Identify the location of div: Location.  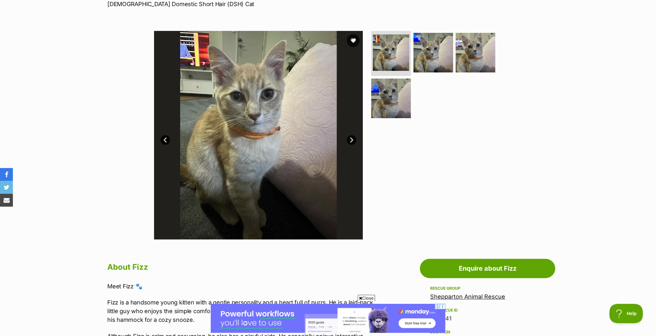
(487, 332).